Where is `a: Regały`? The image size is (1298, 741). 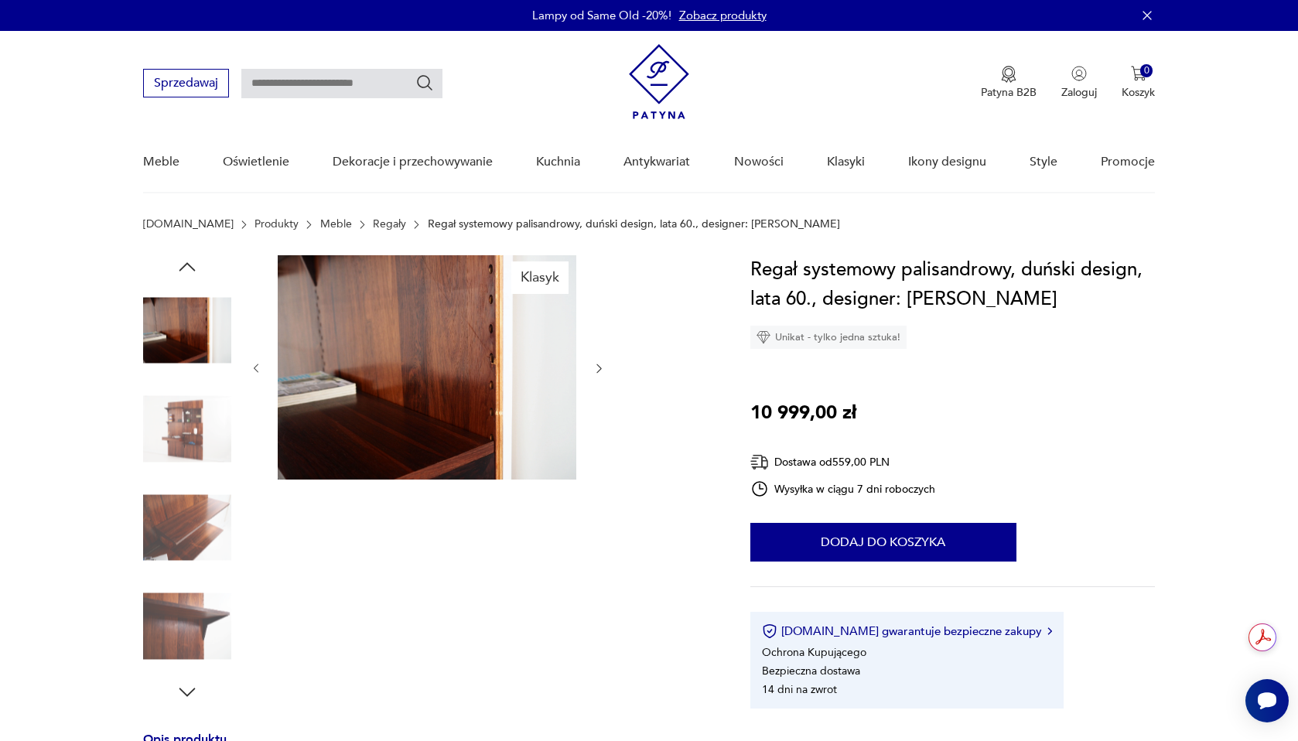
a: Regały is located at coordinates (389, 224).